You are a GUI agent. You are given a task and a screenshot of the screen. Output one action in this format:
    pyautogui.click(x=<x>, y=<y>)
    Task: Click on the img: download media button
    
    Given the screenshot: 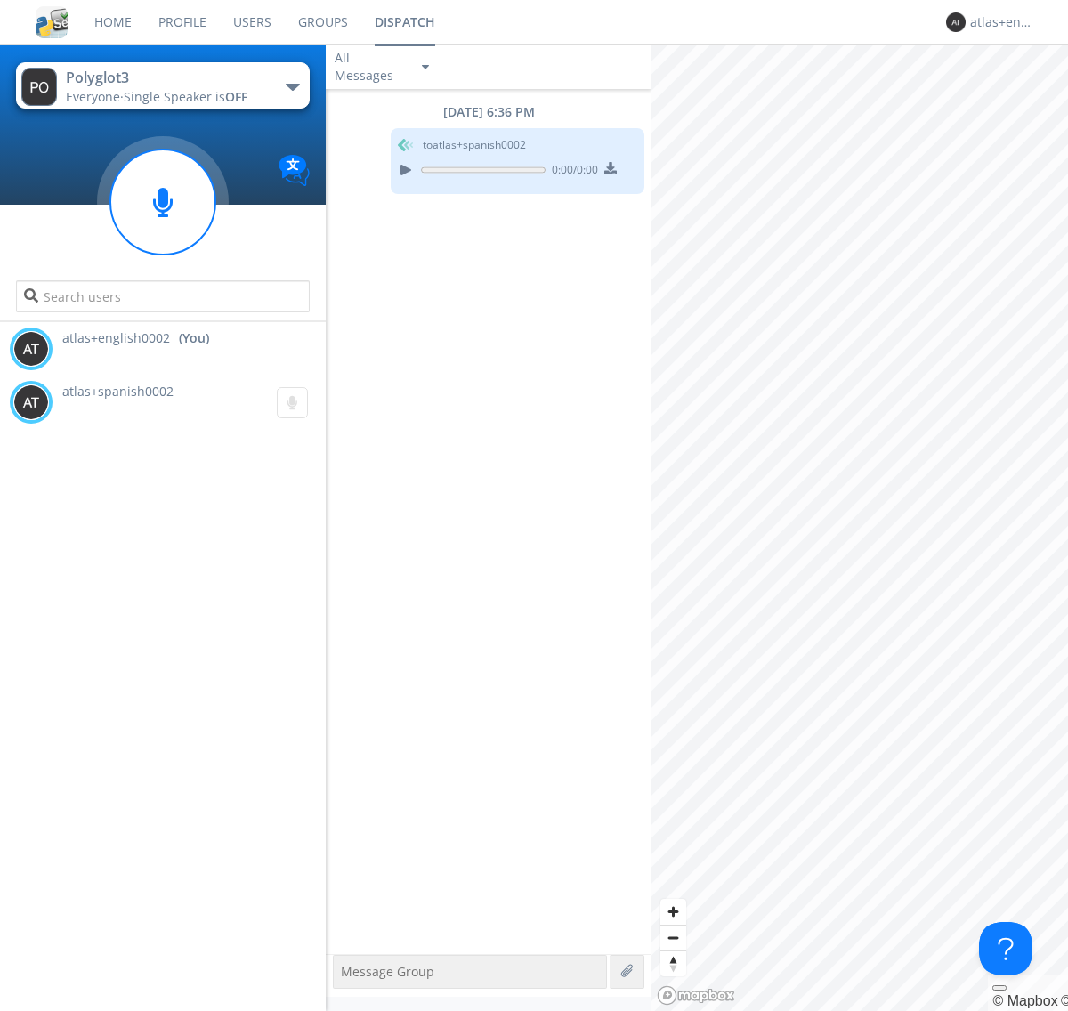 What is the action you would take?
    pyautogui.click(x=610, y=168)
    